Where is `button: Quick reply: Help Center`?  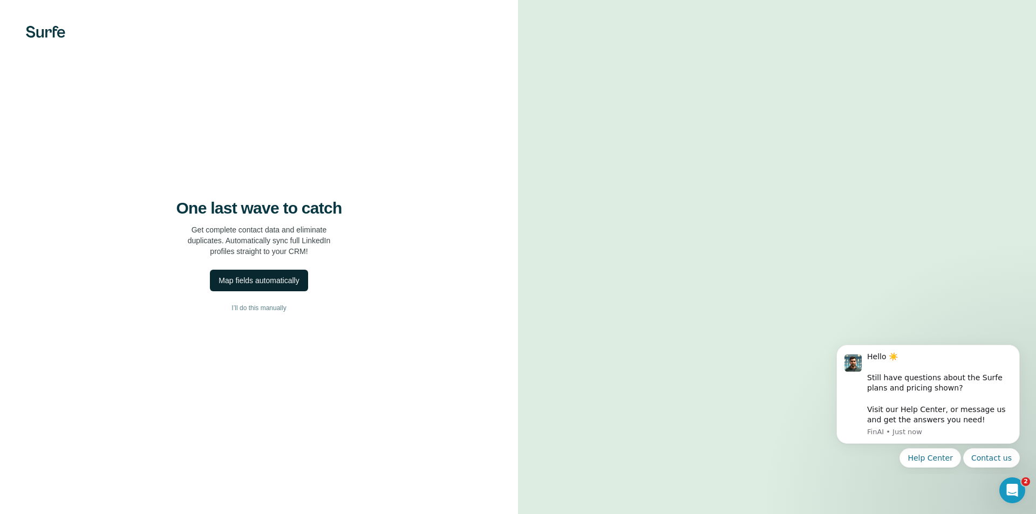
button: Quick reply: Help Center is located at coordinates (110, 123).